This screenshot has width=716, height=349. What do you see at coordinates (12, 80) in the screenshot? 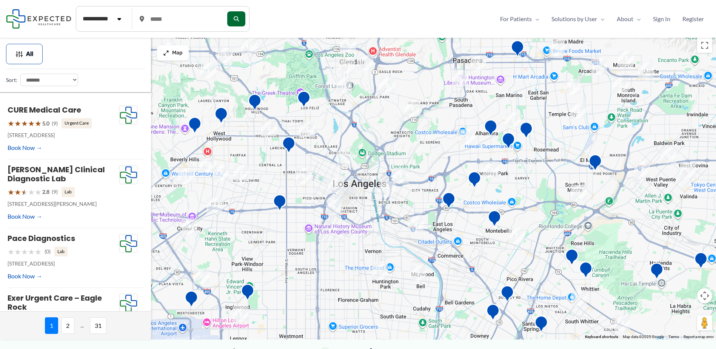
I see `label: Sort:` at bounding box center [12, 80].